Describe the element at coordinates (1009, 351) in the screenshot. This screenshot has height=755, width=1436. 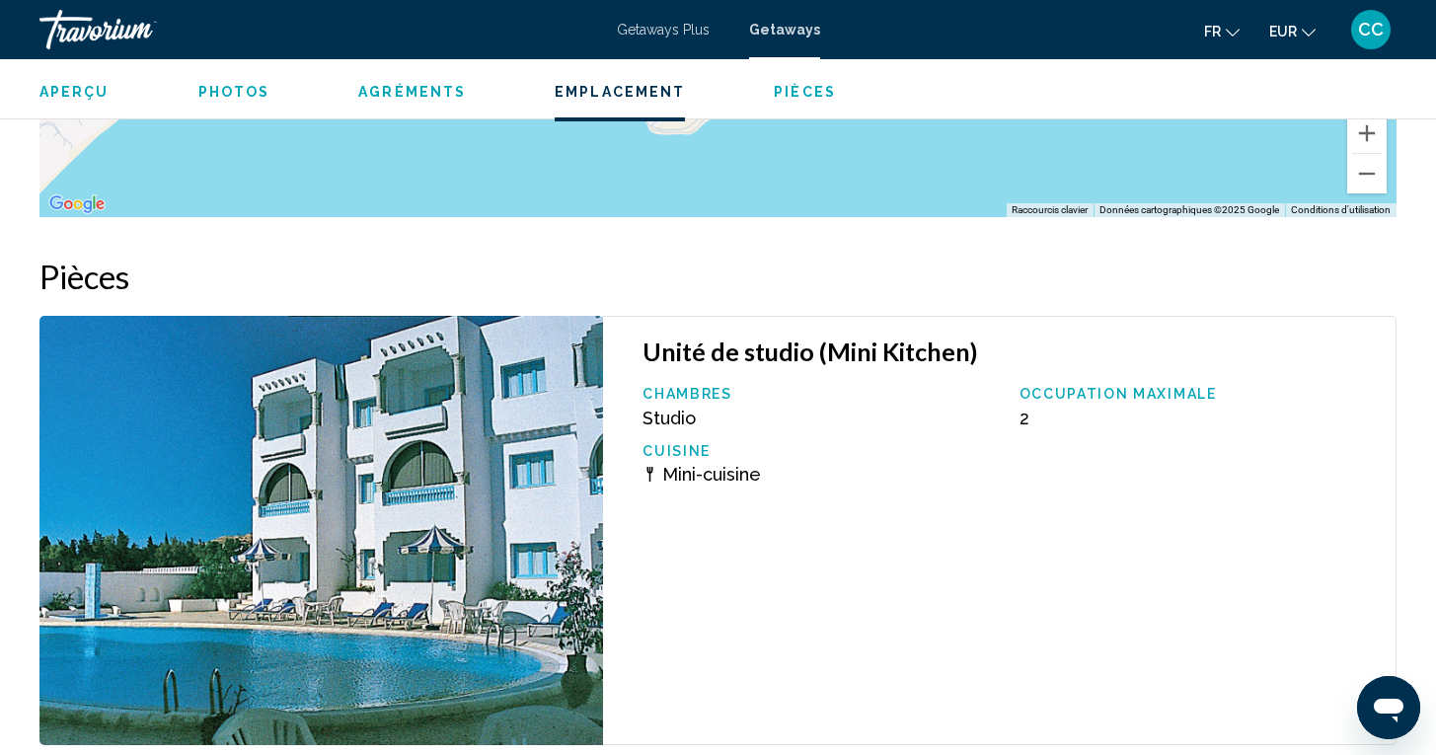
I see `h3: Unité de studio (Mini Kitchen)` at that location.